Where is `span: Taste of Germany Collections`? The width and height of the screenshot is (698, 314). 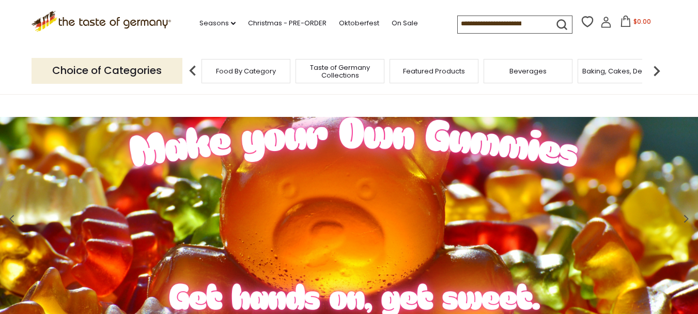 span: Taste of Germany Collections is located at coordinates (340, 71).